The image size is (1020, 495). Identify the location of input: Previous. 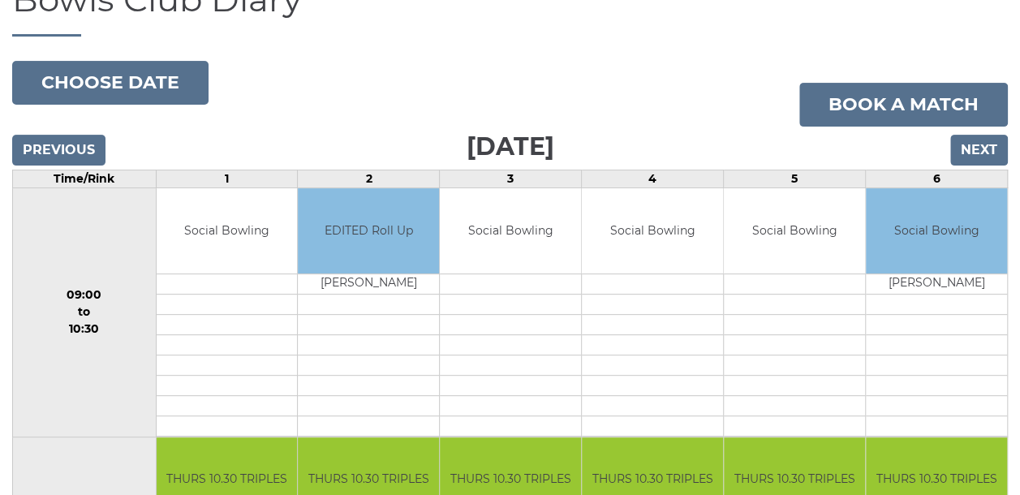
(58, 150).